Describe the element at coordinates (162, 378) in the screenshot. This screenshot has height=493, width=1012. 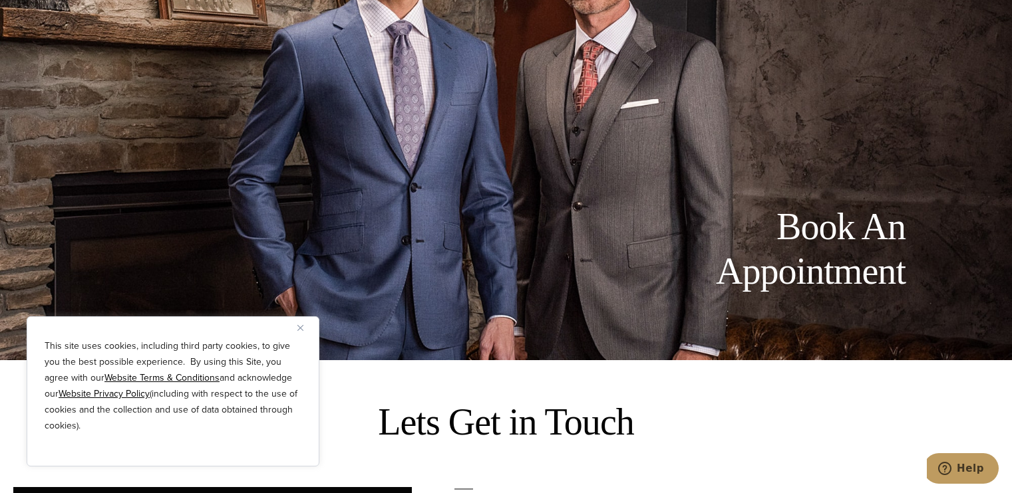
I see `u: Website Terms & Conditions` at that location.